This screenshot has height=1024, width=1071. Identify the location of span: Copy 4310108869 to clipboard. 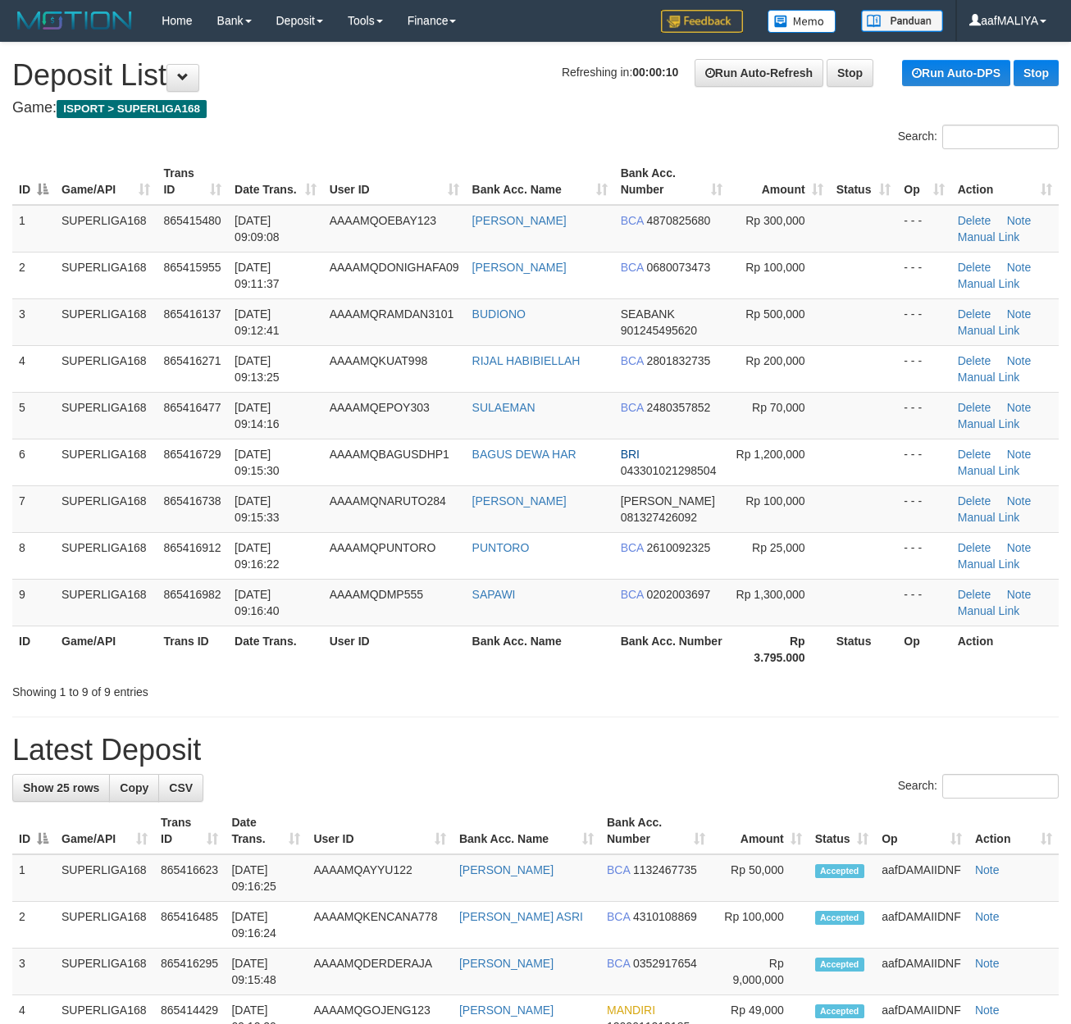
(665, 917).